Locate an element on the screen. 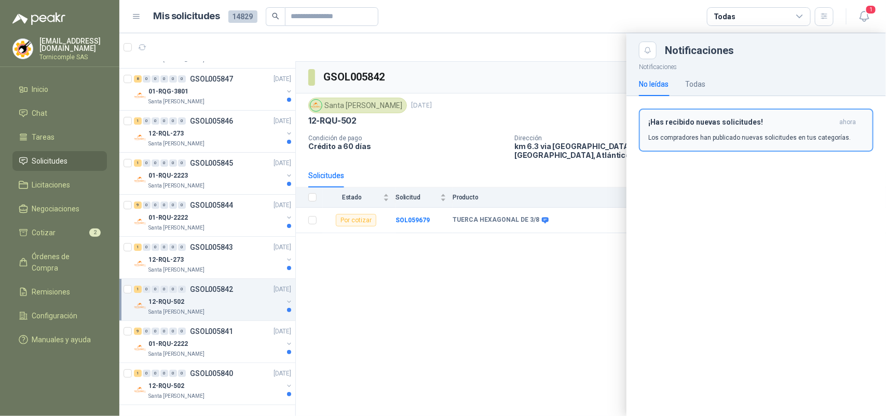 This screenshot has height=416, width=886. a: Inicio is located at coordinates (60, 89).